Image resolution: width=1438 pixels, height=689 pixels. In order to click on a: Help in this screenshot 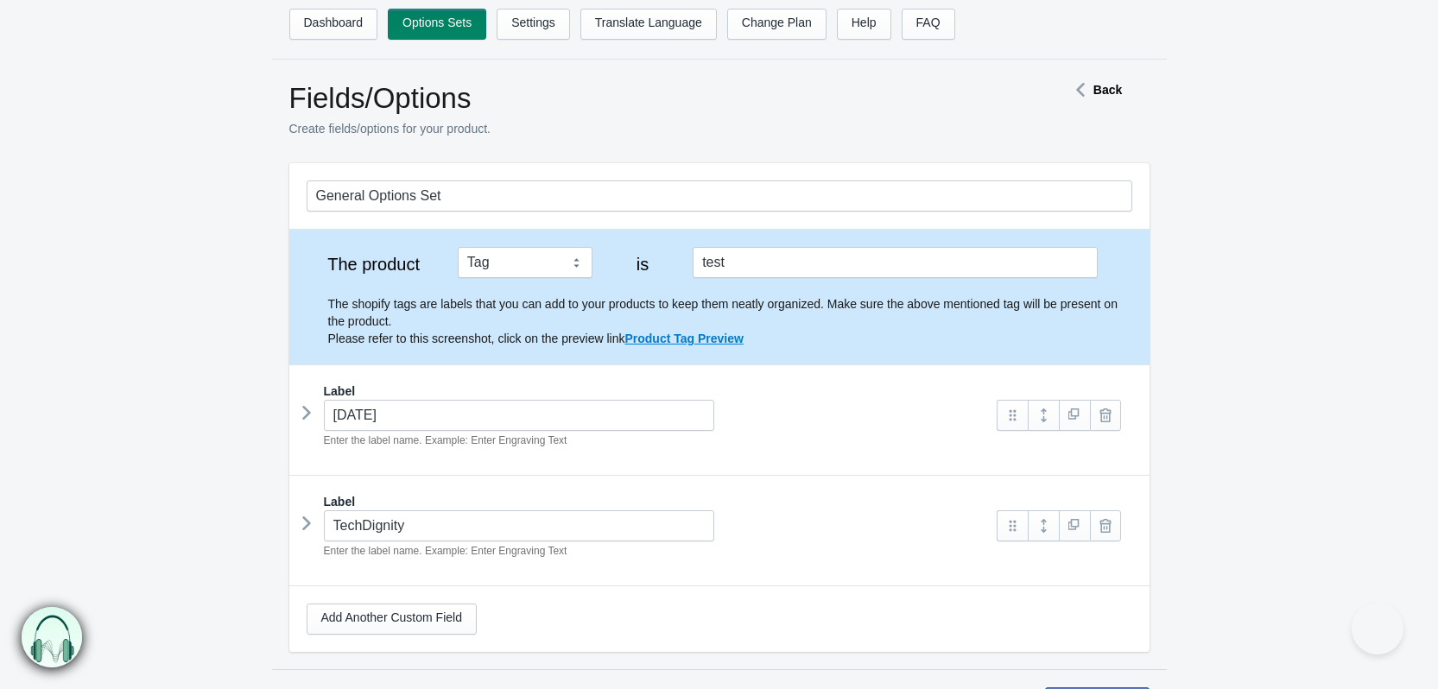, I will do `click(864, 24)`.